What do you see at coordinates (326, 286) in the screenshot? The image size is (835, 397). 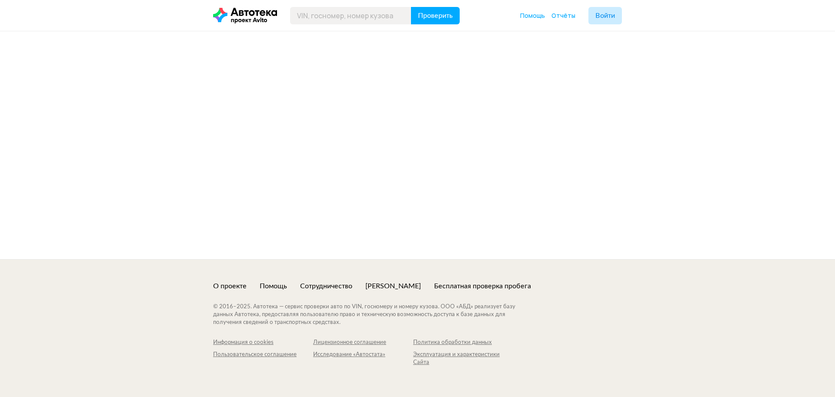 I see `div: Сотрудничество` at bounding box center [326, 286].